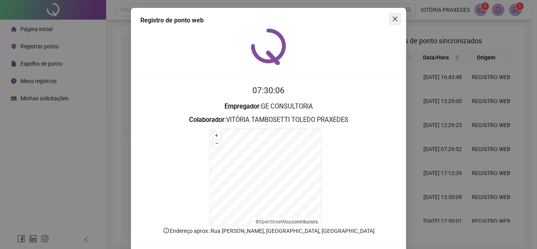 The height and width of the screenshot is (249, 537). What do you see at coordinates (268, 106) in the screenshot?
I see `h3: : GE CONSULTORIA` at bounding box center [268, 106].